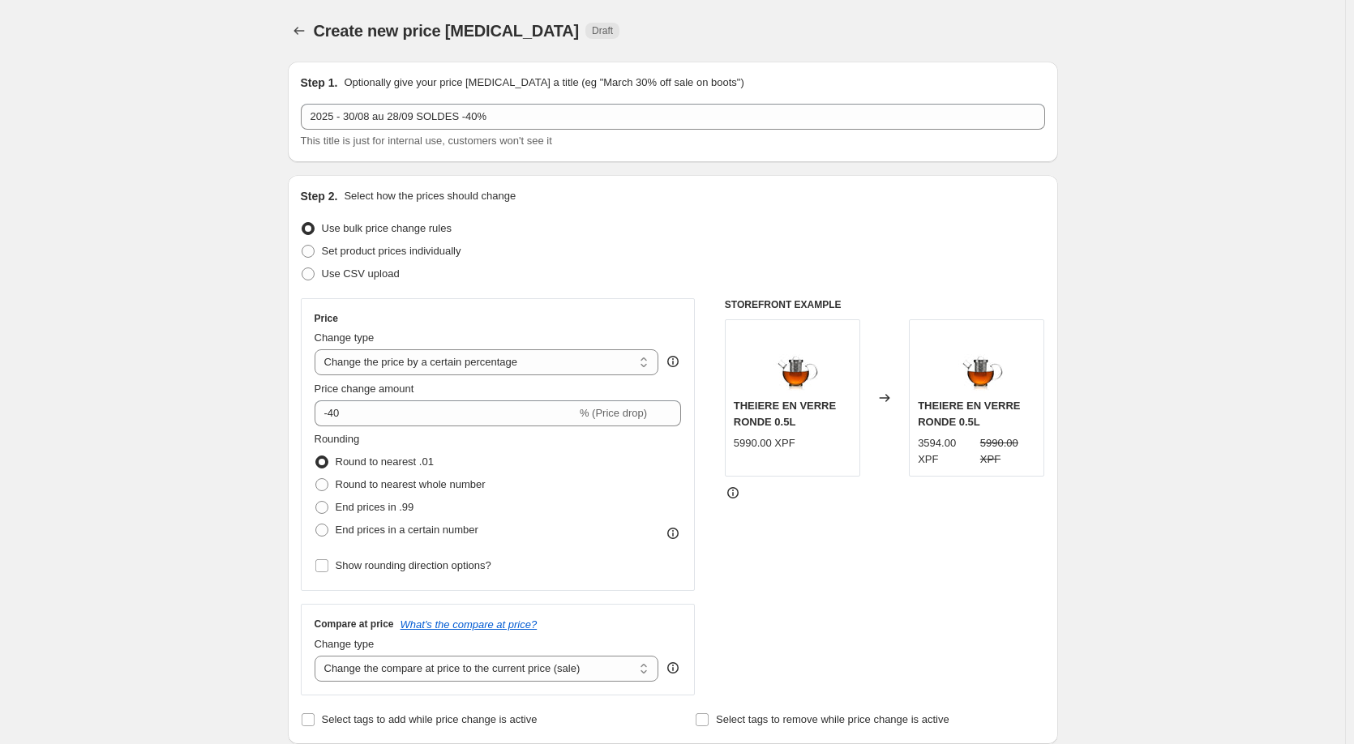  What do you see at coordinates (364, 388) in the screenshot?
I see `span: Price change amount` at bounding box center [364, 388].